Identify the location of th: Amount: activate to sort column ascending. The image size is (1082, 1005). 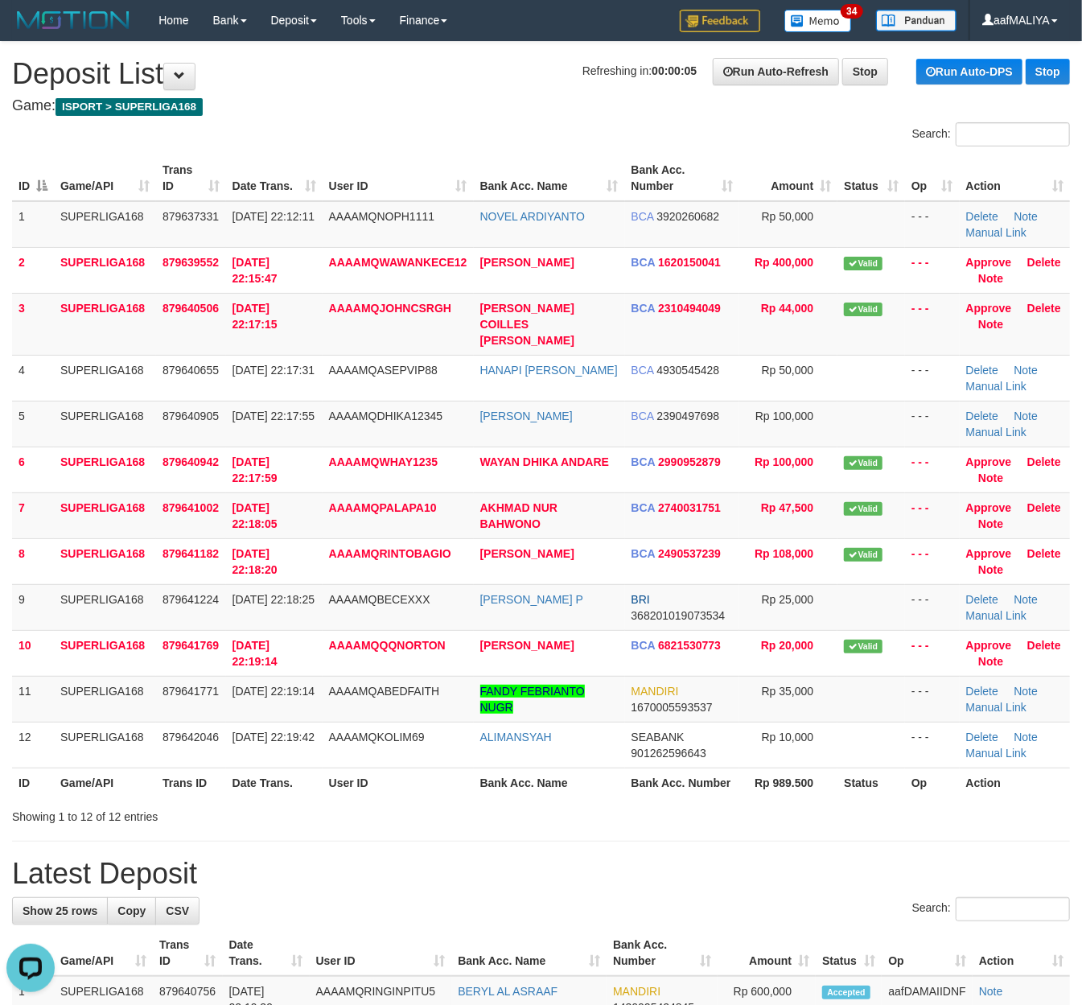
(789, 178).